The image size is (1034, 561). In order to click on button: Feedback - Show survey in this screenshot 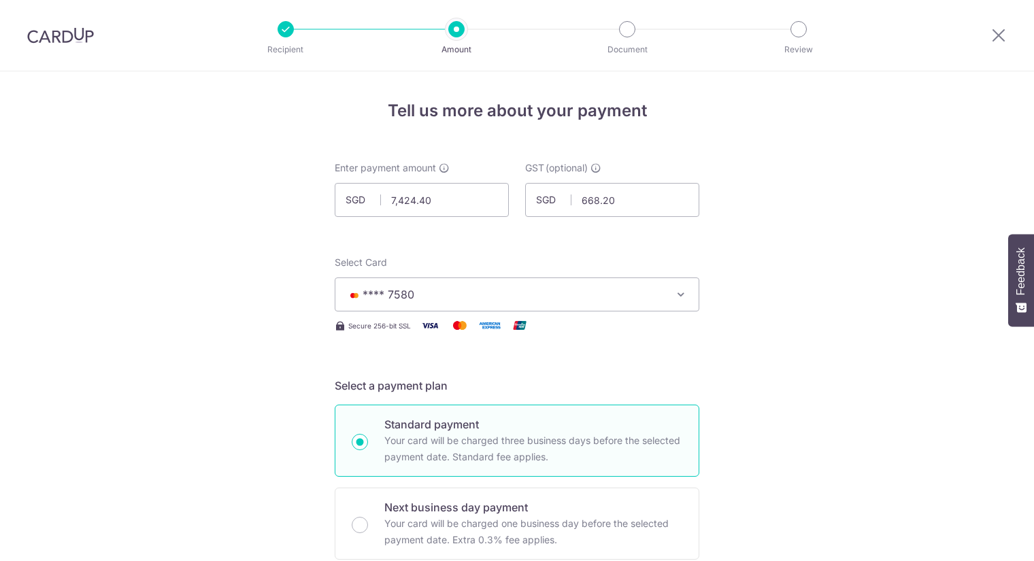, I will do `click(1021, 280)`.